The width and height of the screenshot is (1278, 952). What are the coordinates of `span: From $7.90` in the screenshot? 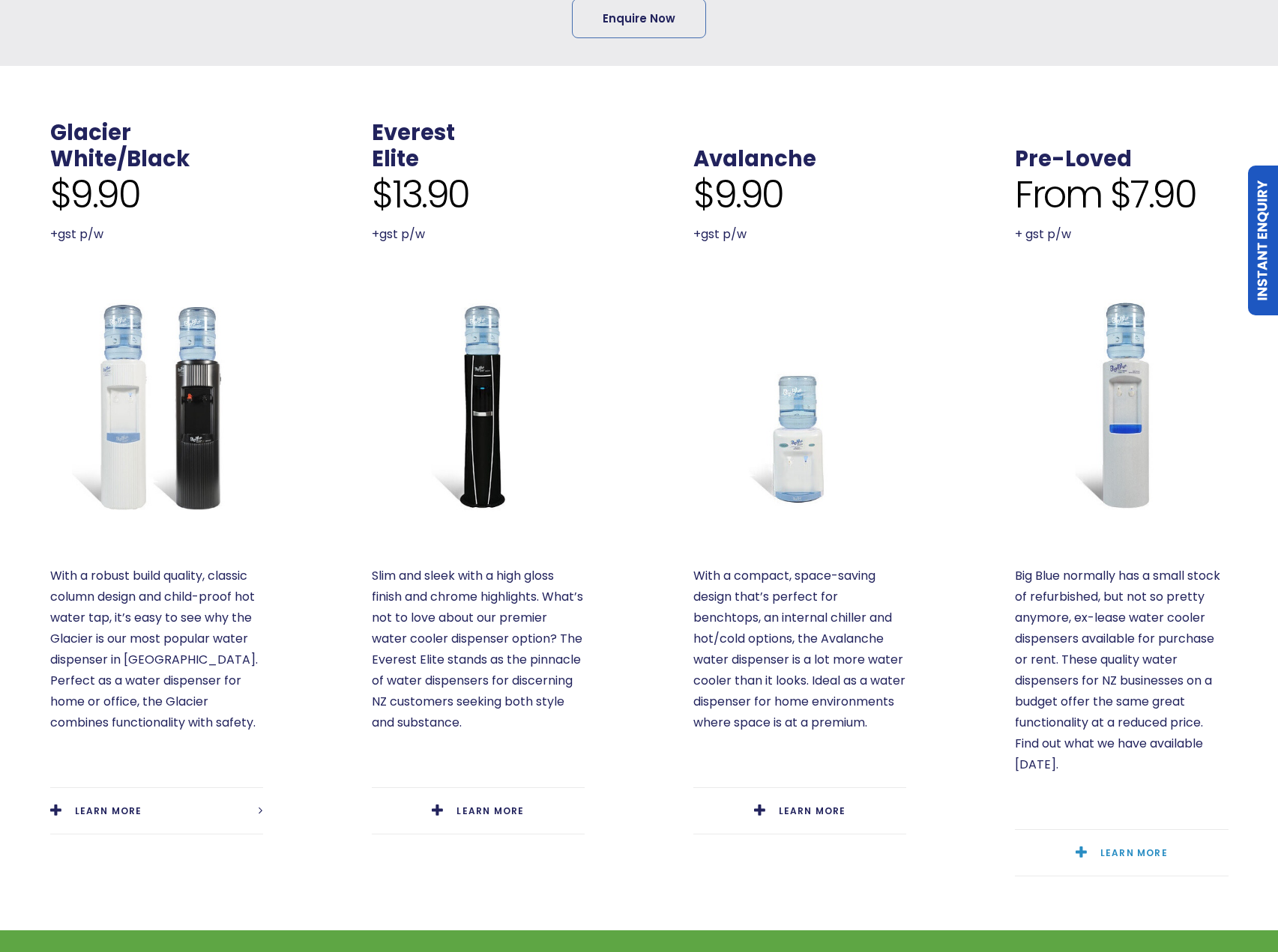 It's located at (1104, 195).